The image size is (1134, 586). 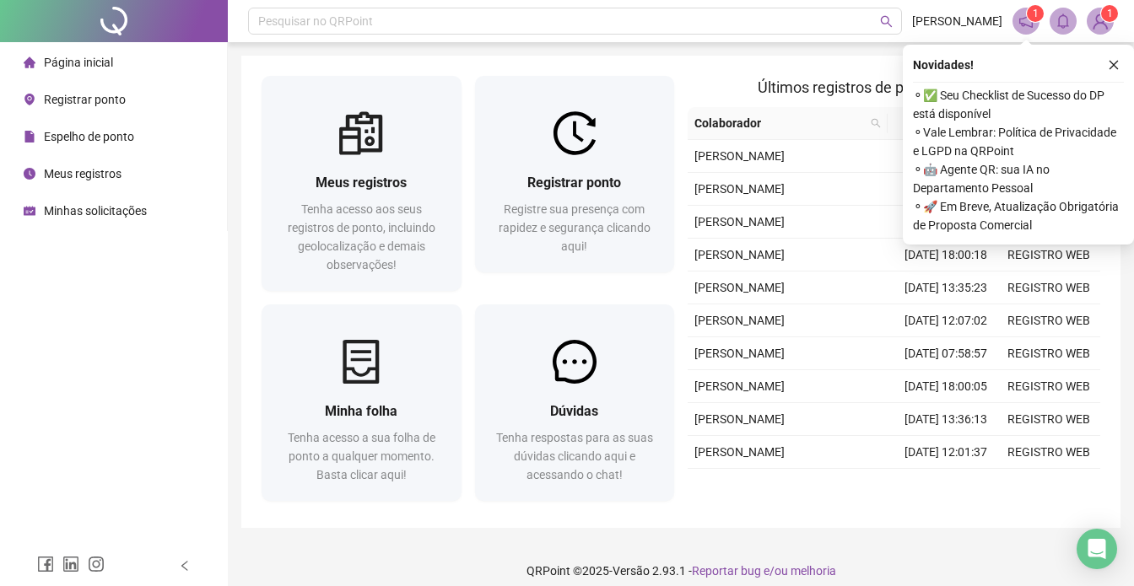 What do you see at coordinates (1018, 142) in the screenshot?
I see `span: ⚬ Vale Lembrar: Política de Privacidade e LGPD na QRPoint` at bounding box center [1018, 142].